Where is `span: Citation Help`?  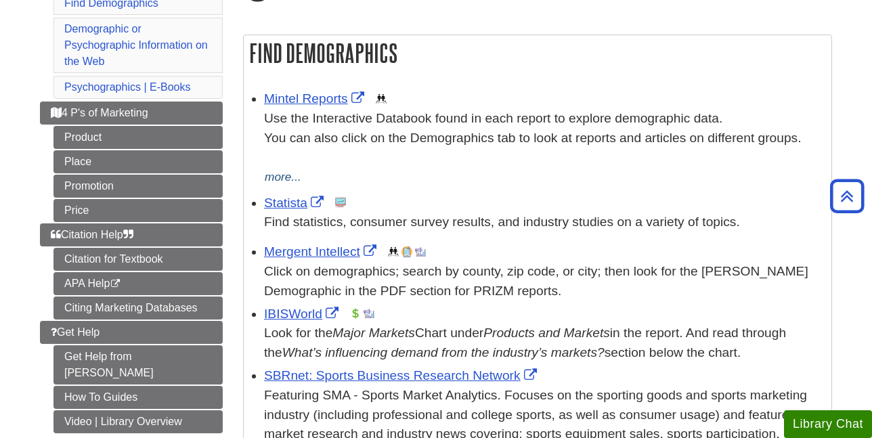
span: Citation Help is located at coordinates (92, 234).